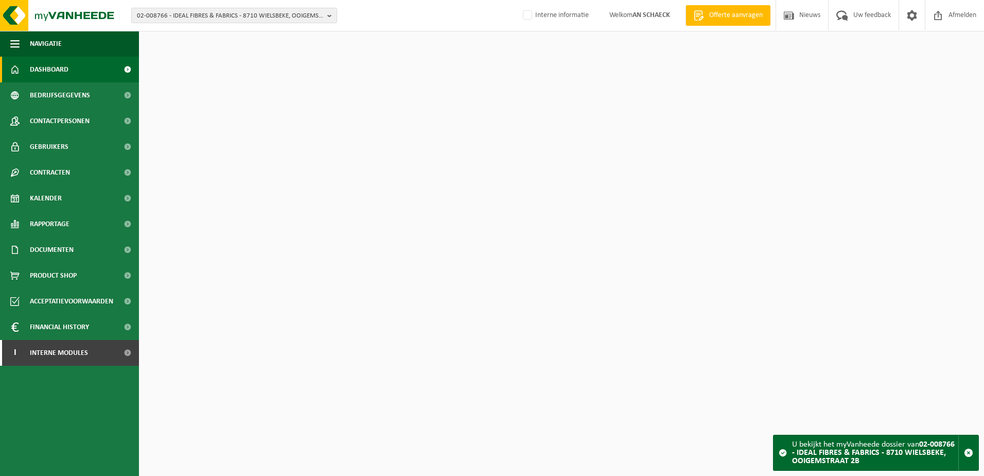 The image size is (984, 476). What do you see at coordinates (234, 15) in the screenshot?
I see `button: 02-008766 - IDEAL FIBRES & FABRICS - 8710 WIELSBEKE, OOIGEMSTRAAT 2B` at bounding box center [234, 15].